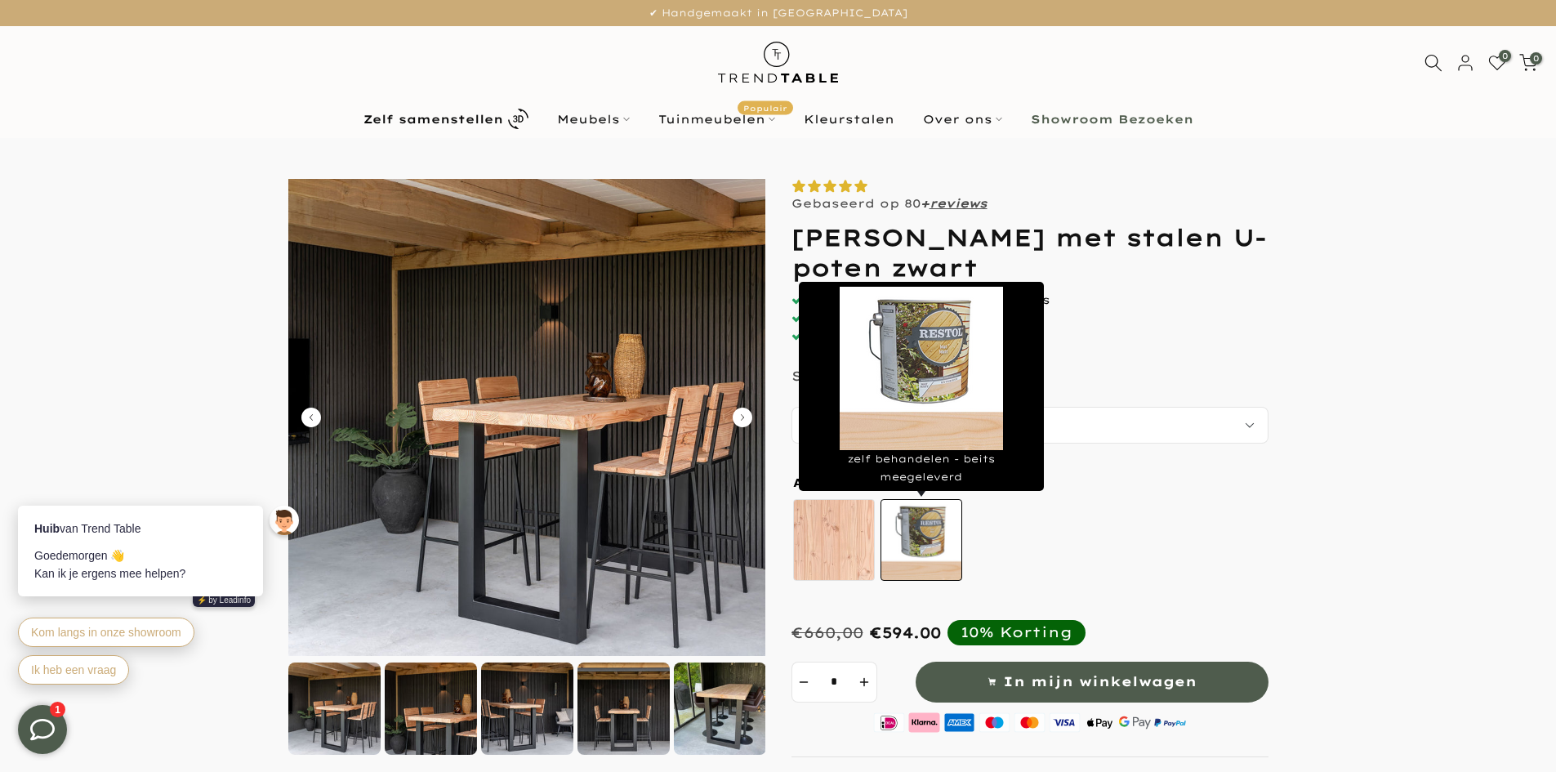 The width and height of the screenshot is (1556, 772). What do you see at coordinates (1100, 681) in the screenshot?
I see `span: In mijn winkelwagen` at bounding box center [1100, 681].